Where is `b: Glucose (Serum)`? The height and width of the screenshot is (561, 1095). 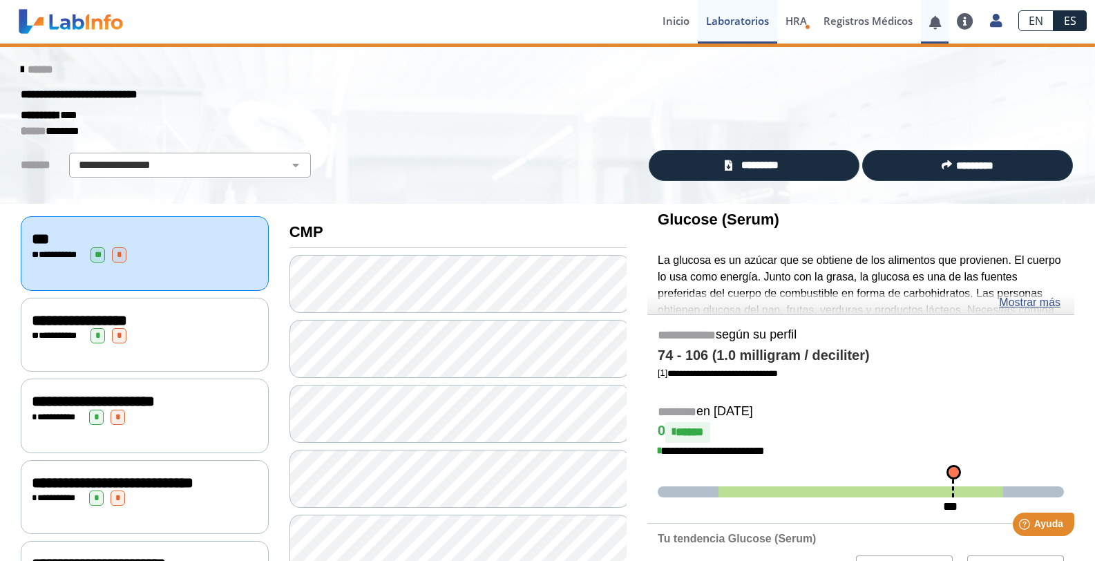
b: Glucose (Serum) is located at coordinates (718, 219).